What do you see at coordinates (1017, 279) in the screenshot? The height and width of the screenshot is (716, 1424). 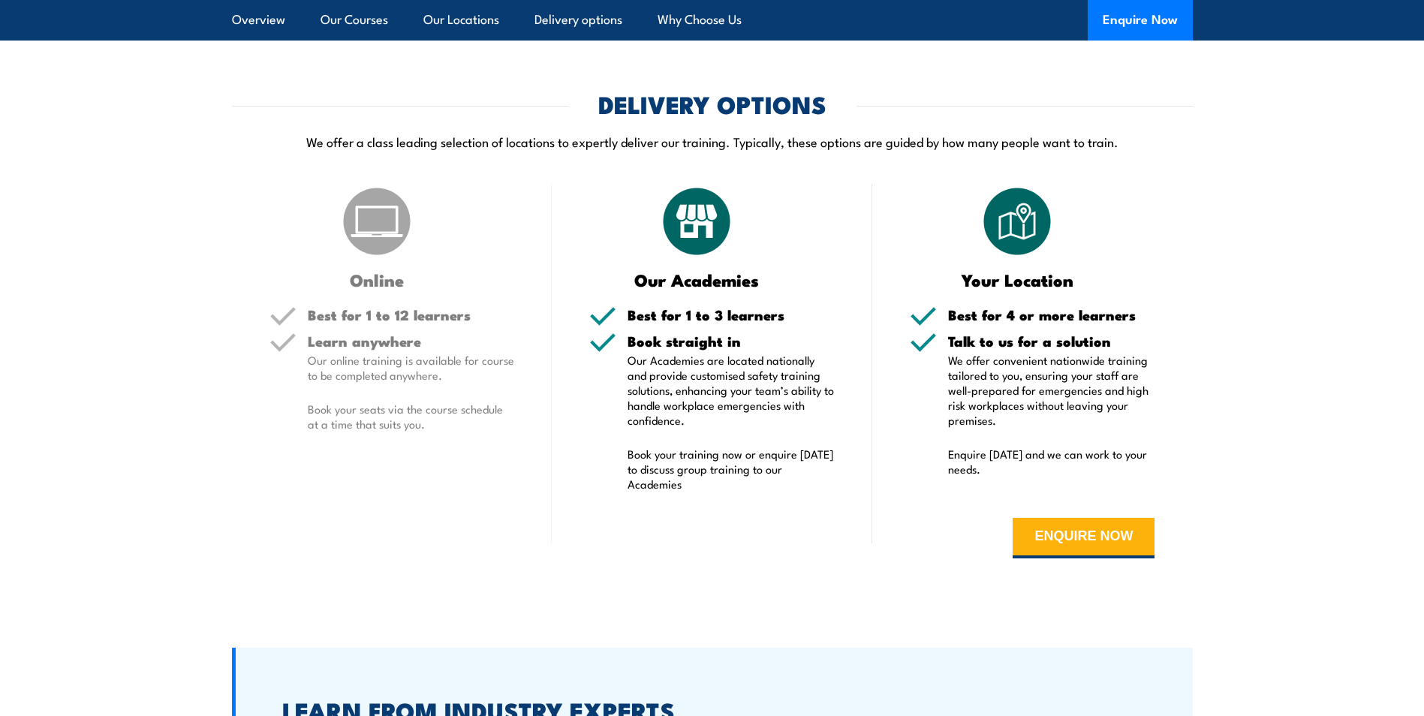 I see `h3: Your Location` at bounding box center [1017, 279].